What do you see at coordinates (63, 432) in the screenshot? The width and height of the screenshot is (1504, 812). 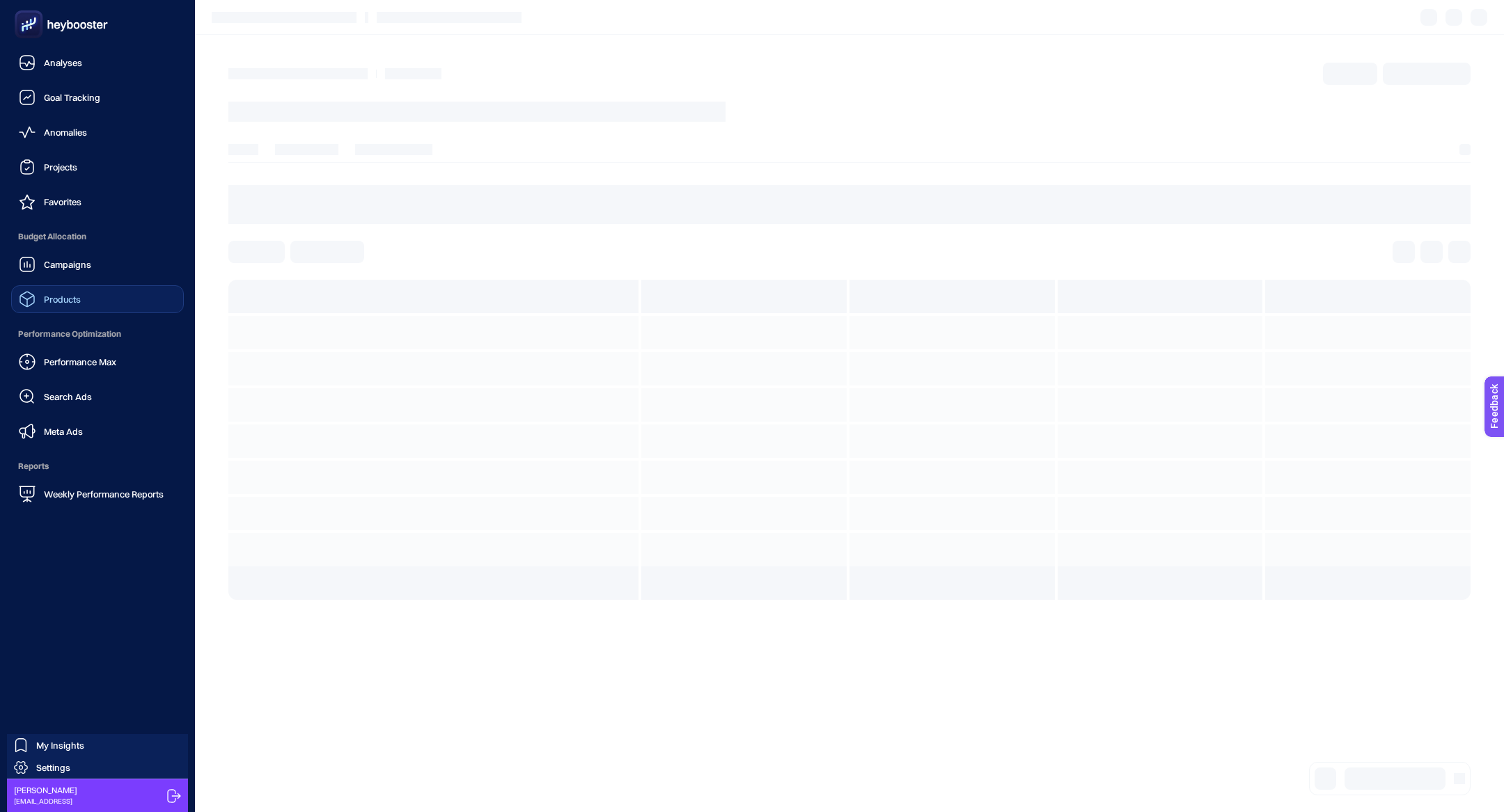 I see `span: Meta Ads` at bounding box center [63, 432].